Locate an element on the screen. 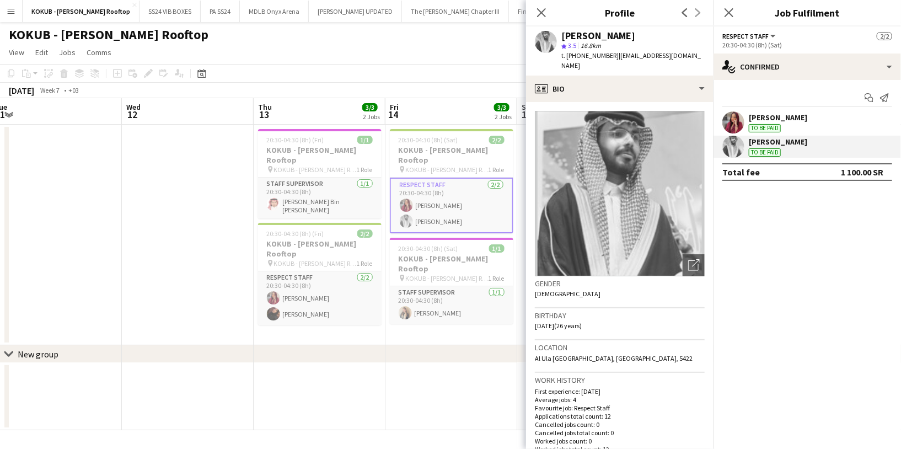  span: 13 is located at coordinates (264, 114).